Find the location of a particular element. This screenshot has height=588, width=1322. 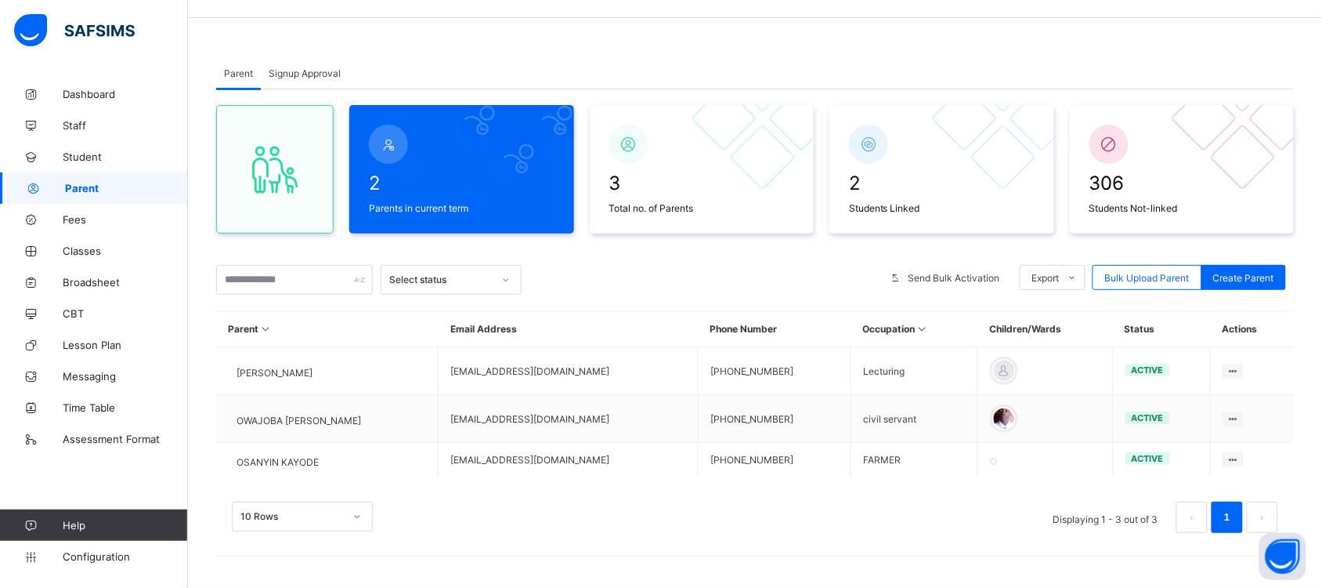

td: civil servant is located at coordinates (914, 418).